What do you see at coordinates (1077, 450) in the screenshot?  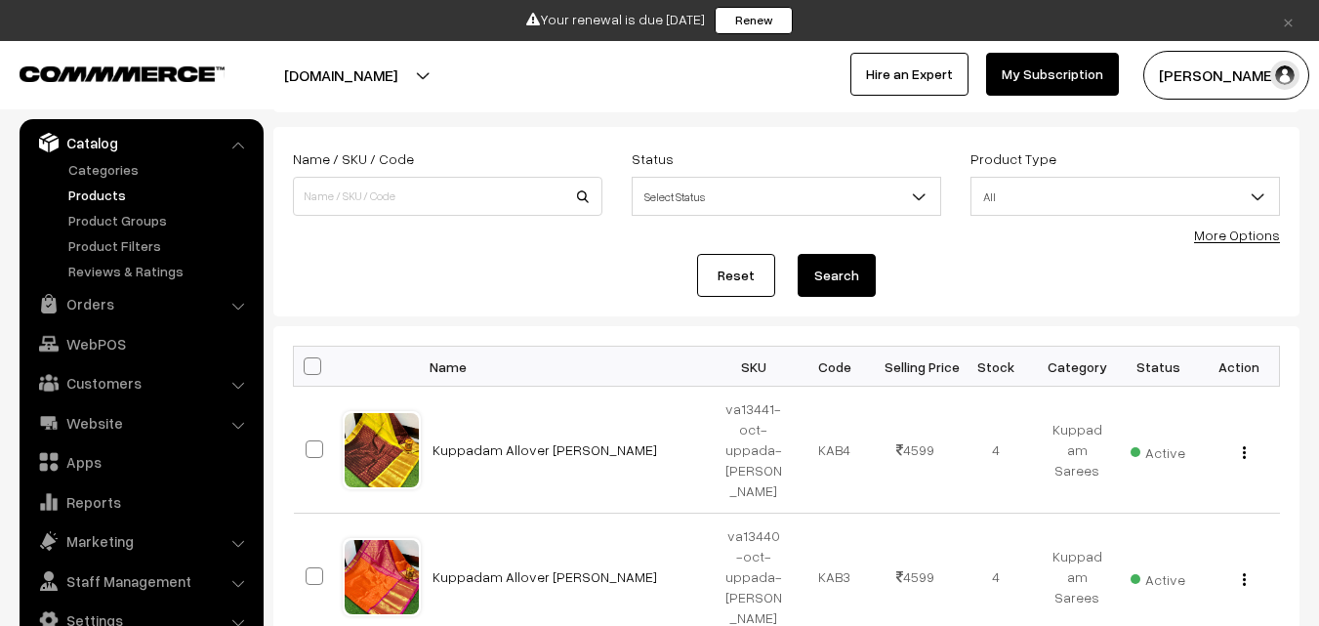 I see `td: Kuppadam Sarees` at bounding box center [1077, 450].